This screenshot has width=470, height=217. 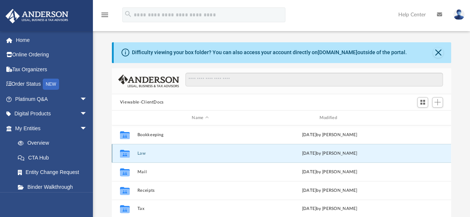 What do you see at coordinates (54, 173) in the screenshot?
I see `a: Entity Change Request` at bounding box center [54, 173].